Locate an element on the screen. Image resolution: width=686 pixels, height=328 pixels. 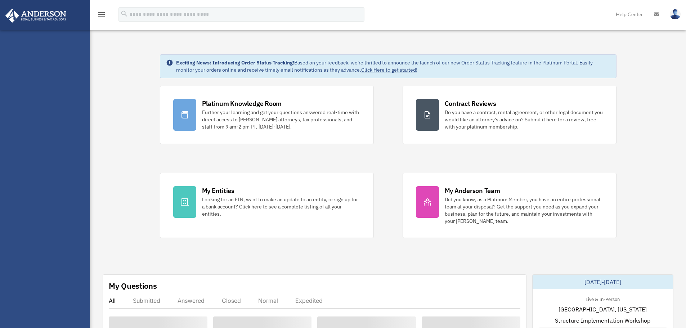
div: Further your learning and get your questions answered real-time with direct access to [PERSON_NAM... is located at coordinates (281, 120).